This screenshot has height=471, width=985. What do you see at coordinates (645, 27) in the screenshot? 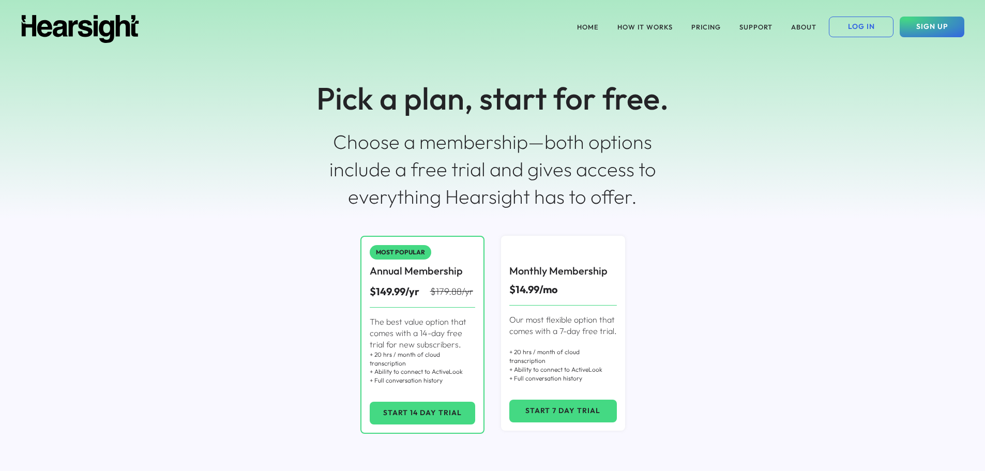
I see `button: HOW IT WORKS` at bounding box center [645, 27].